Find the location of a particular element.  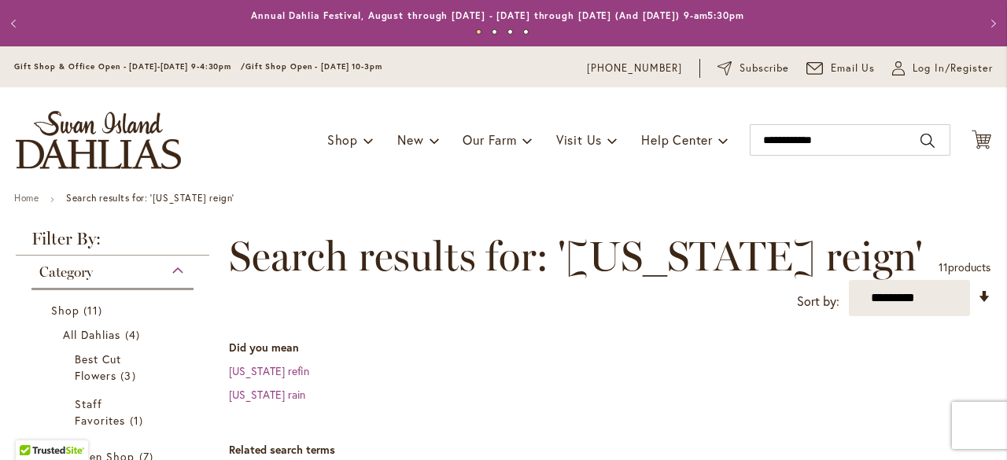

button: 3 of 4 is located at coordinates (510, 31).